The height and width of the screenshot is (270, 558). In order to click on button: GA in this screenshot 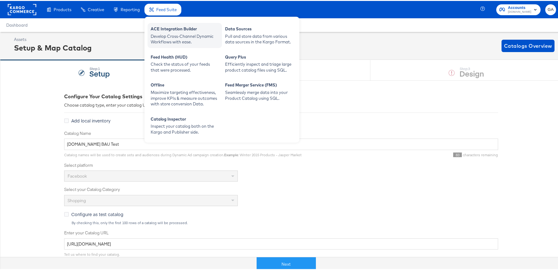, I will do `click(551, 9)`.